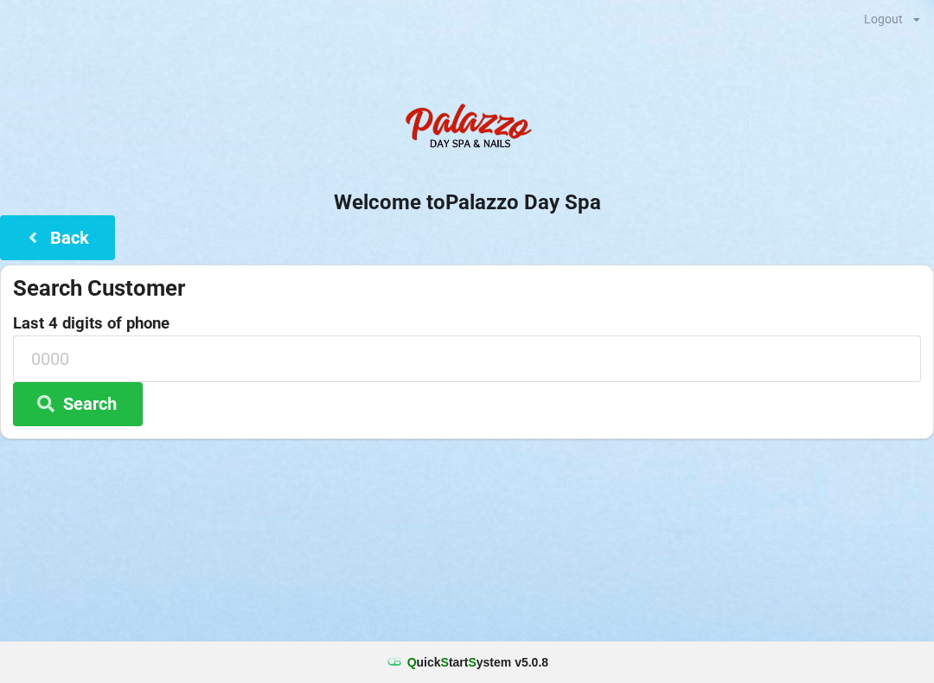 This screenshot has height=683, width=934. Describe the element at coordinates (467, 323) in the screenshot. I see `label: Last 4 digits of phone` at that location.